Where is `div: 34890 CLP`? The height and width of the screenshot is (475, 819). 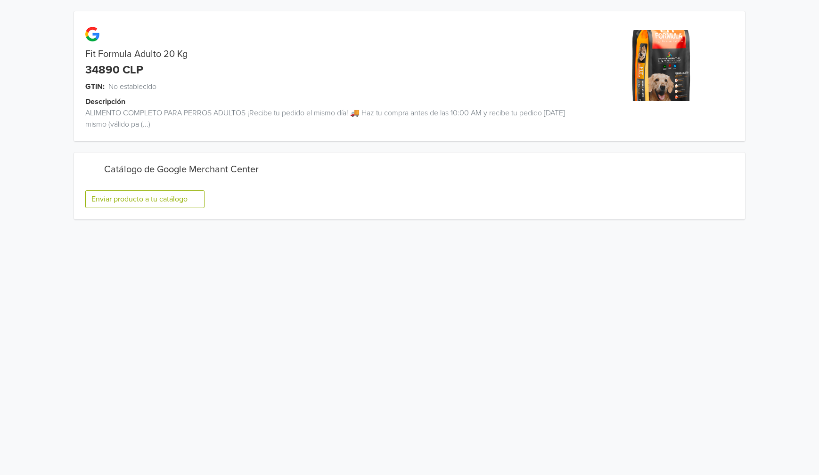
div: 34890 CLP is located at coordinates (114, 70).